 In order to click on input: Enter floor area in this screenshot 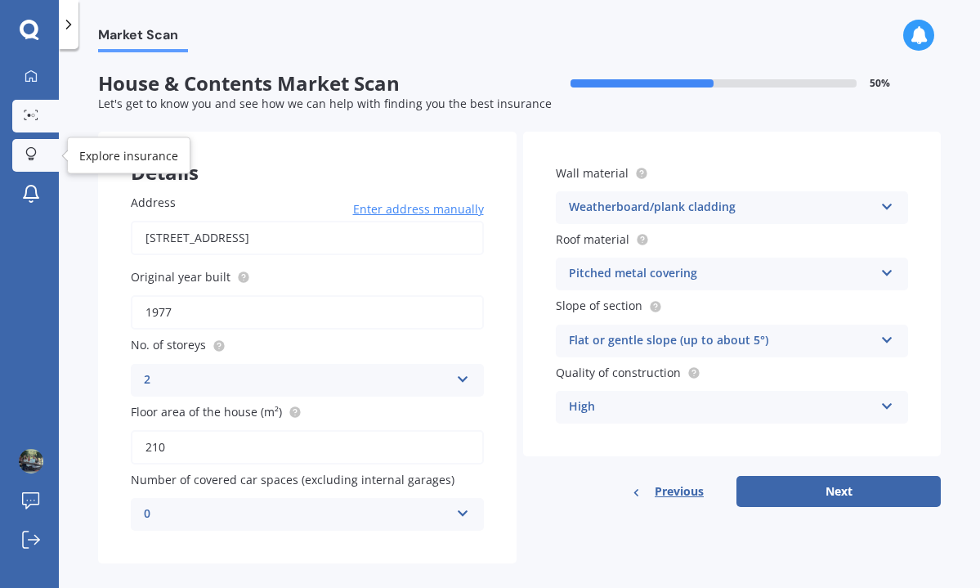, I will do `click(307, 447)`.